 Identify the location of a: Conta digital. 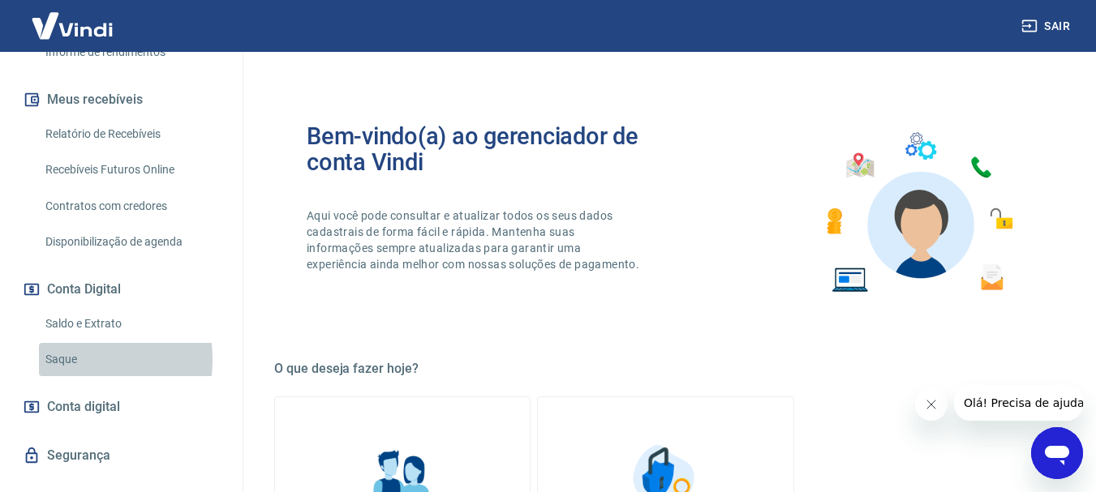
(121, 407).